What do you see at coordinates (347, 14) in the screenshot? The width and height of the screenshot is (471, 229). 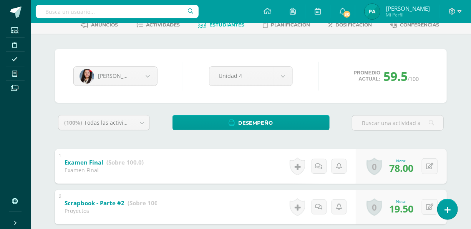 I see `span: 30` at bounding box center [347, 14].